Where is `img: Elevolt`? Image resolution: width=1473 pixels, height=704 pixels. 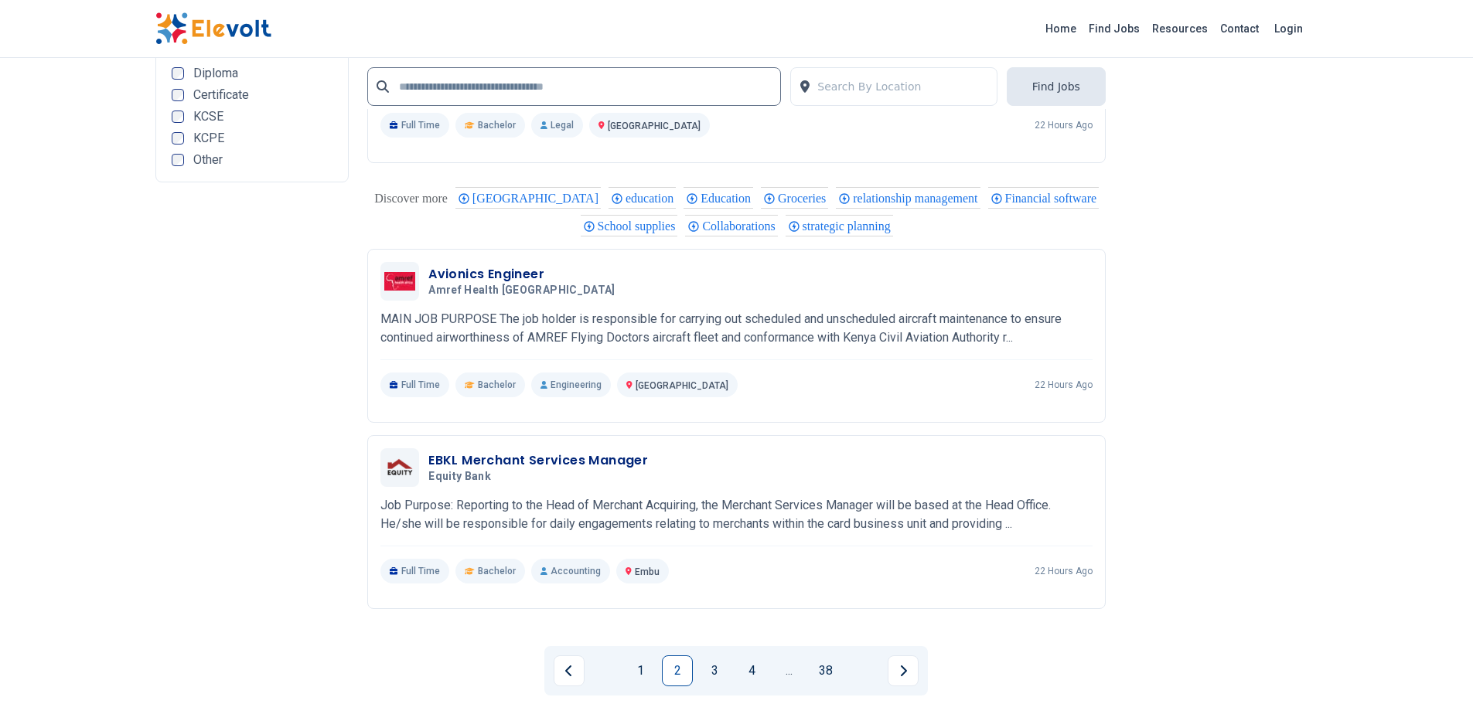
img: Elevolt is located at coordinates (213, 29).